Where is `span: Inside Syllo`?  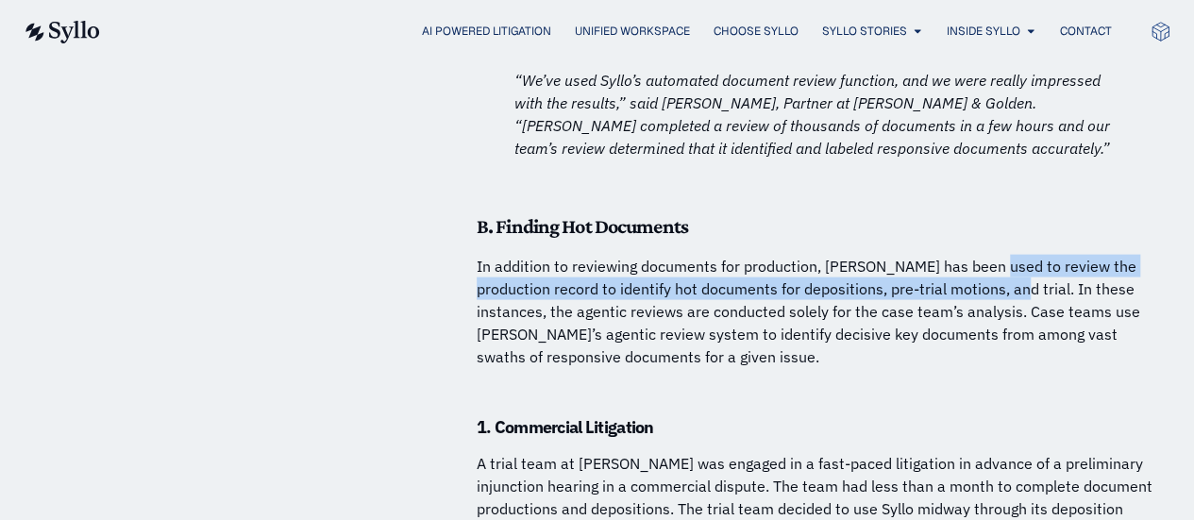
span: Inside Syllo is located at coordinates (984, 31).